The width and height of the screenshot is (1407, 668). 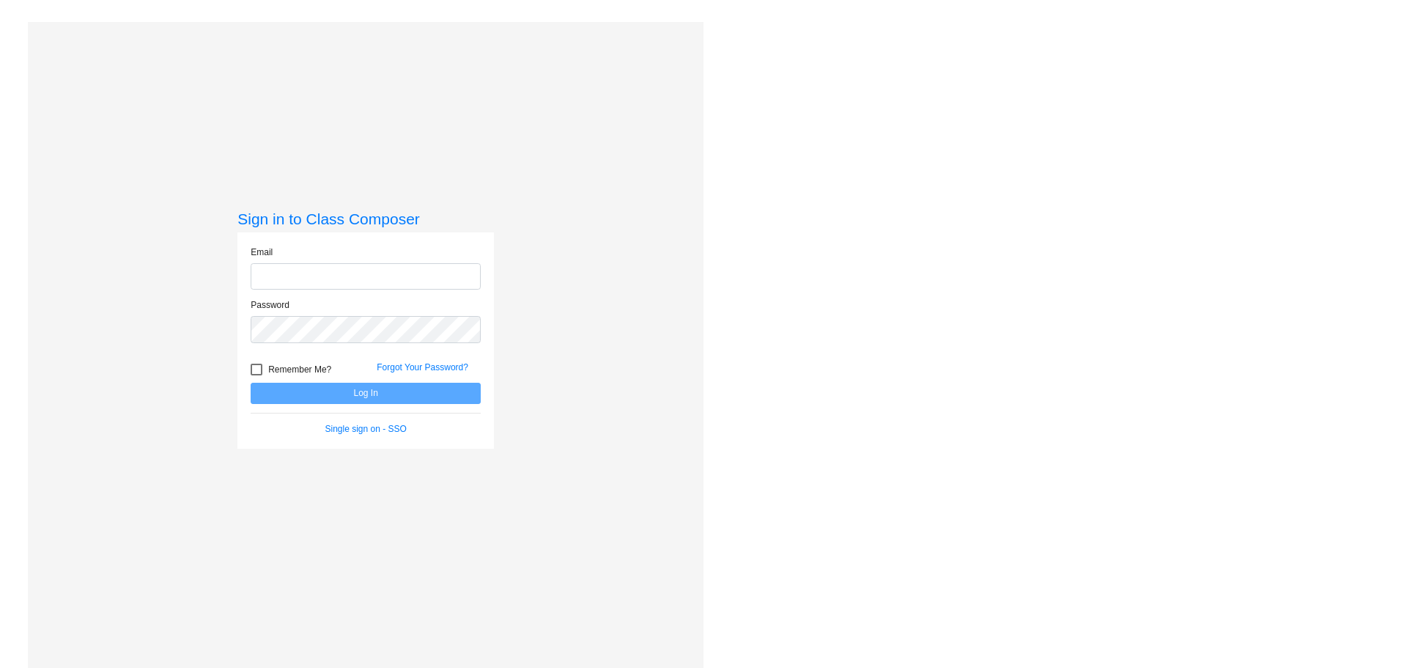 I want to click on button: Log In, so click(x=366, y=393).